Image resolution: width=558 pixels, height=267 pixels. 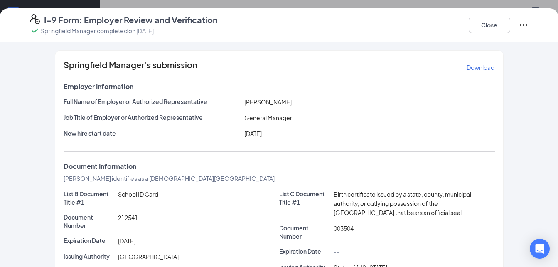 I want to click on span: 003504, so click(x=344, y=228).